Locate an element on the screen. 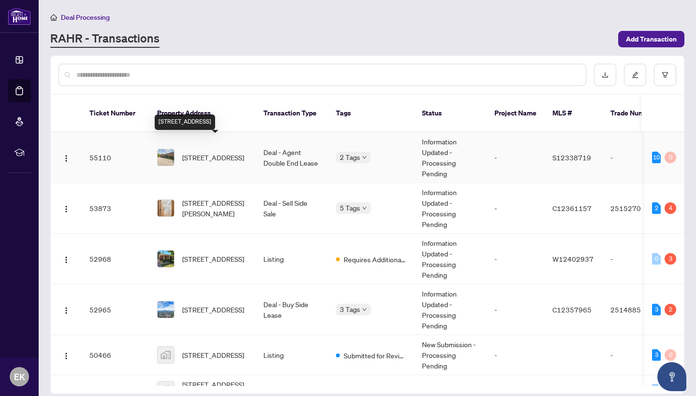  td: 52965 is located at coordinates (116, 310).